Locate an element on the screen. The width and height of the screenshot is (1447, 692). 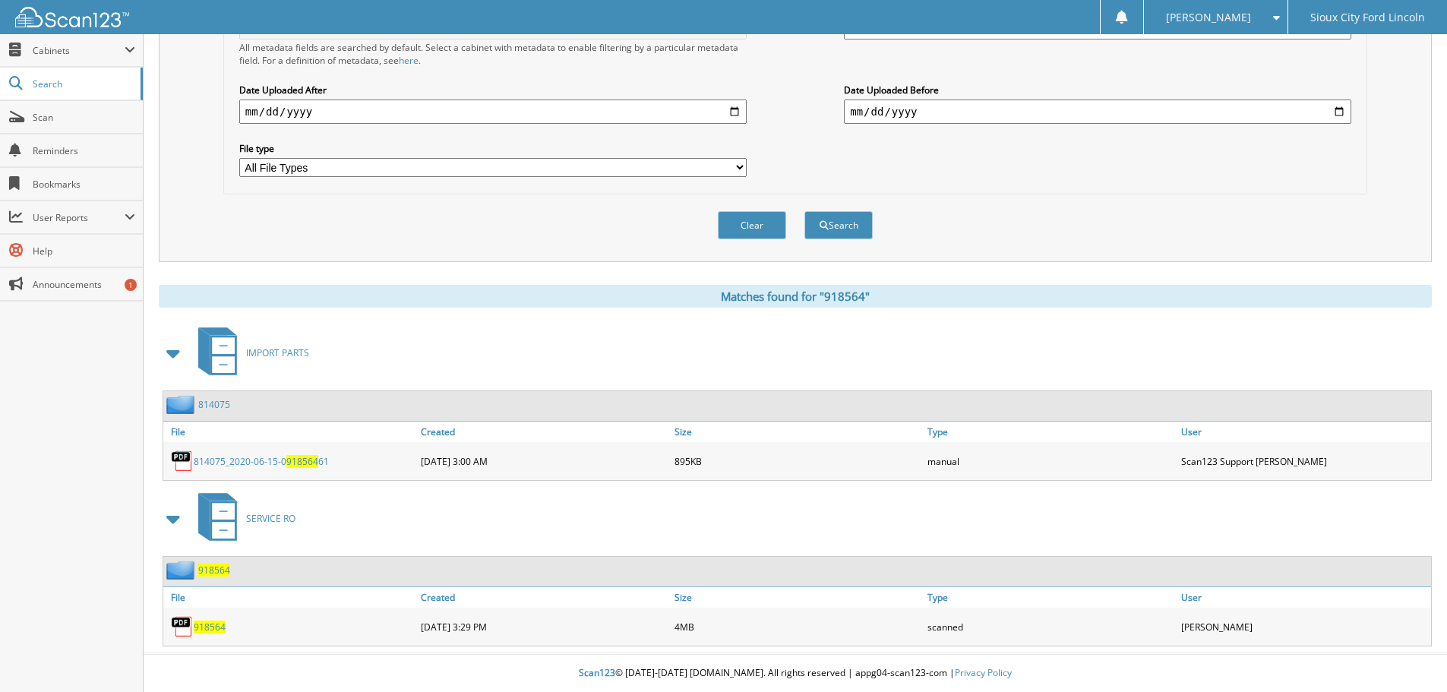
label: Date Uploaded Before is located at coordinates (1098, 90).